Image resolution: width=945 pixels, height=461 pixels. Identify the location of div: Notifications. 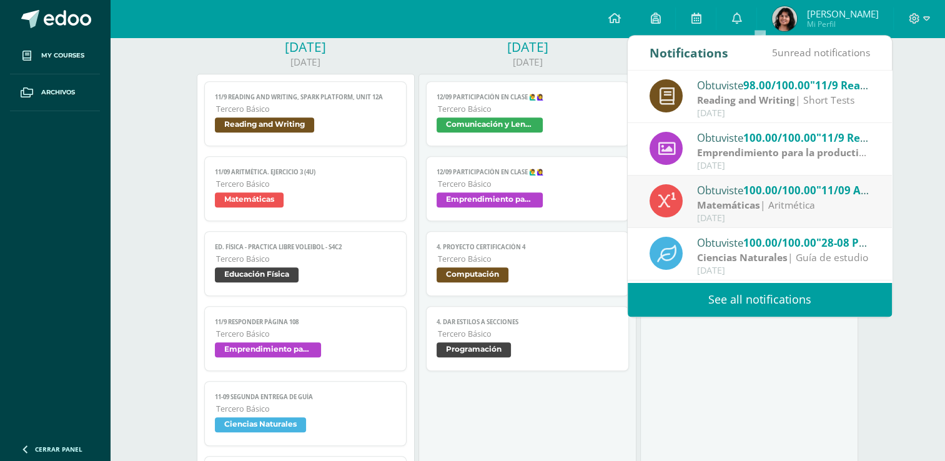
(689, 52).